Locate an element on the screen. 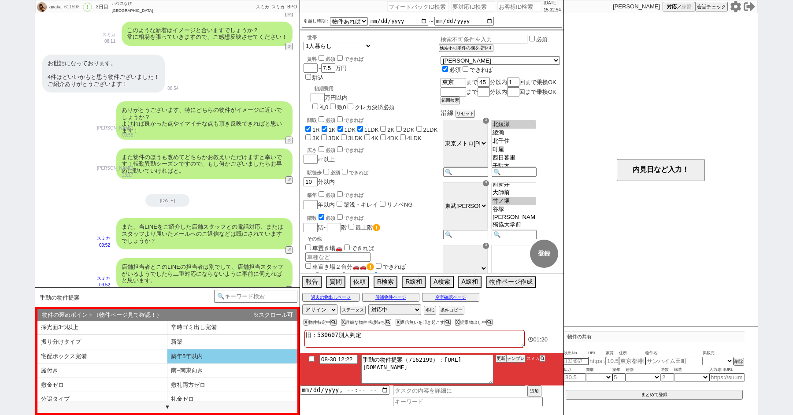 The height and width of the screenshot is (415, 793). div: 分以内 is located at coordinates (371, 177).